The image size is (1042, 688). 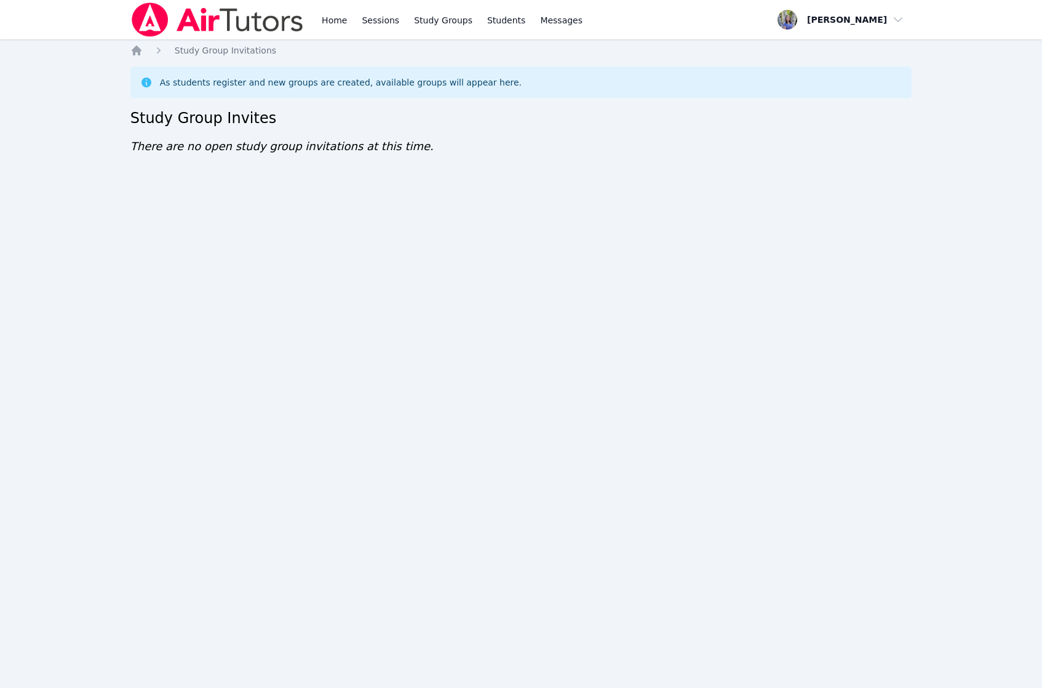 What do you see at coordinates (217, 20) in the screenshot?
I see `img: Air Tutors` at bounding box center [217, 20].